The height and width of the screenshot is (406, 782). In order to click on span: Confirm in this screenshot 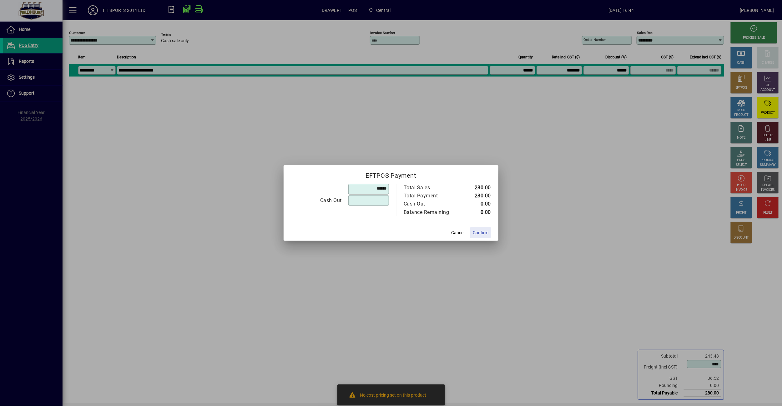, I will do `click(481, 233)`.